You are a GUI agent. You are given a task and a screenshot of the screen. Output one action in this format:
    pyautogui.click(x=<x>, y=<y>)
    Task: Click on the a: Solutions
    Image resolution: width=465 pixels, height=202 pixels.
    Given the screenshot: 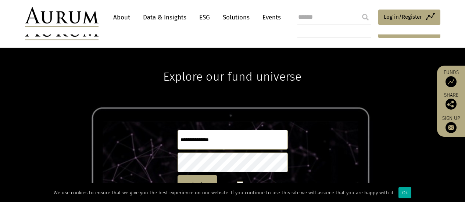 What is the action you would take?
    pyautogui.click(x=236, y=17)
    